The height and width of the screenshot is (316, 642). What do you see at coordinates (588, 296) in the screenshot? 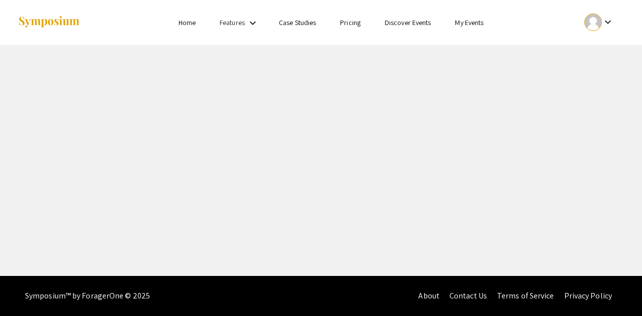
I see `a: Privacy Policy` at bounding box center [588, 296].